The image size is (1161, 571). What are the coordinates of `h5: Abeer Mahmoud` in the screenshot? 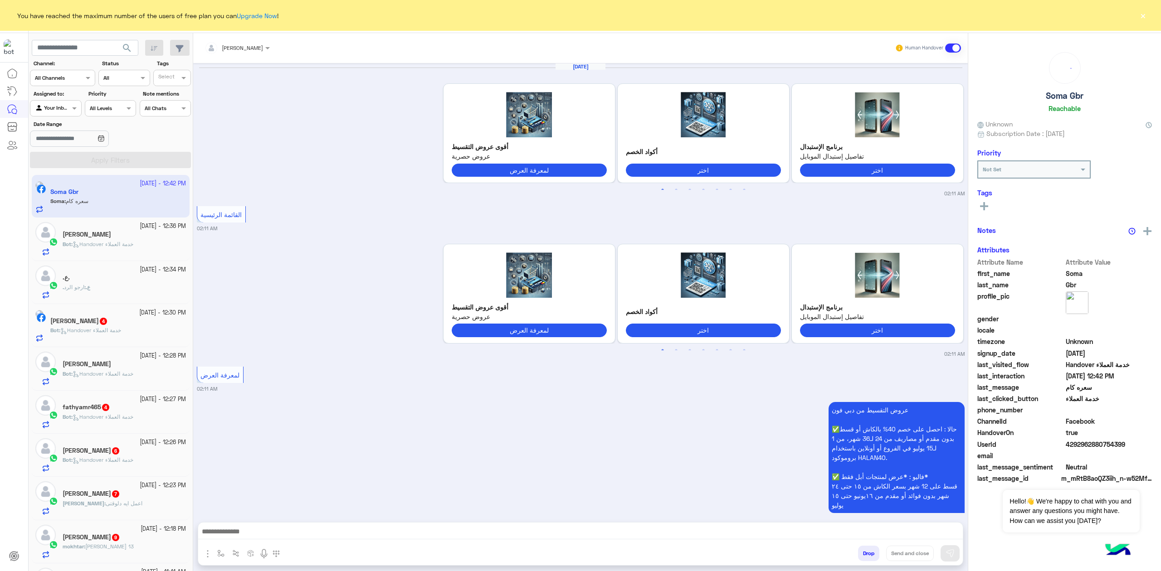 It's located at (87, 364).